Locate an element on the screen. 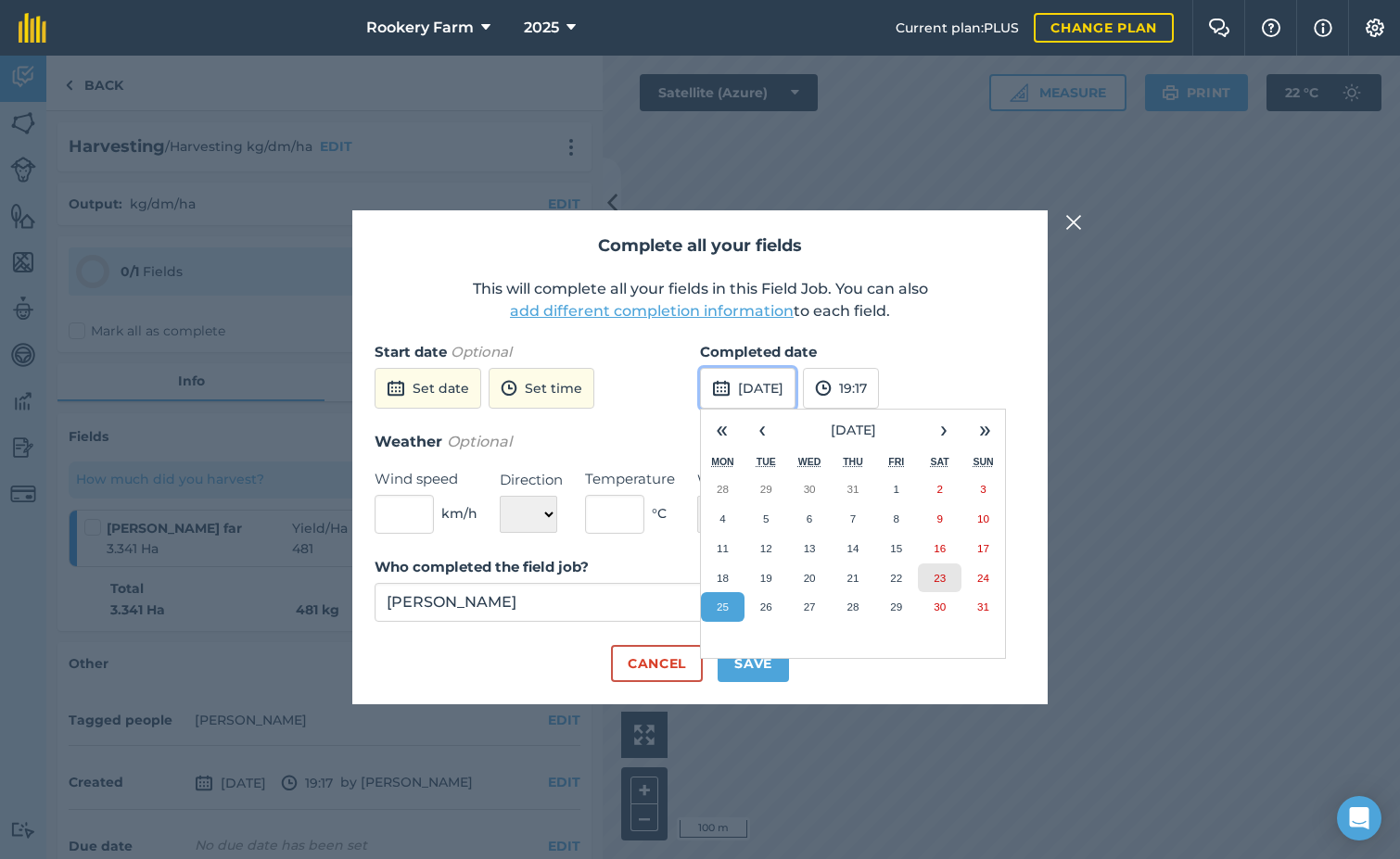  button: 20 August 2025 is located at coordinates (810, 578).